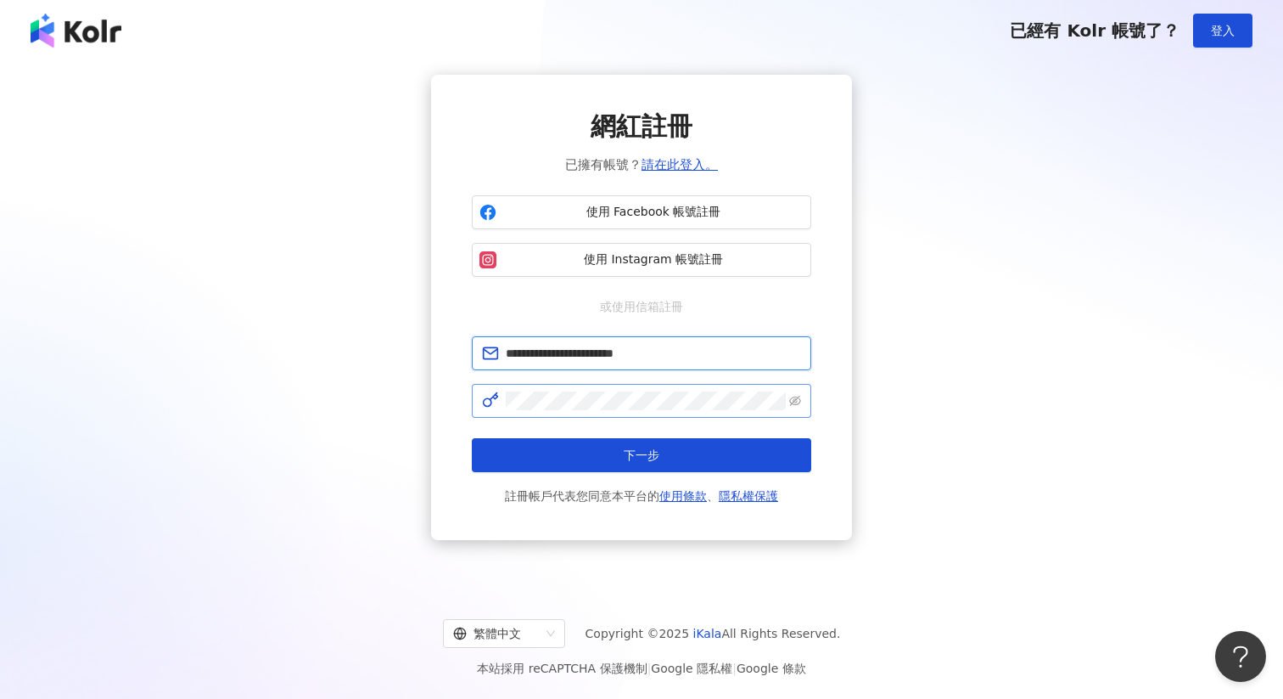  I want to click on div: 繁體中文, so click(497, 633).